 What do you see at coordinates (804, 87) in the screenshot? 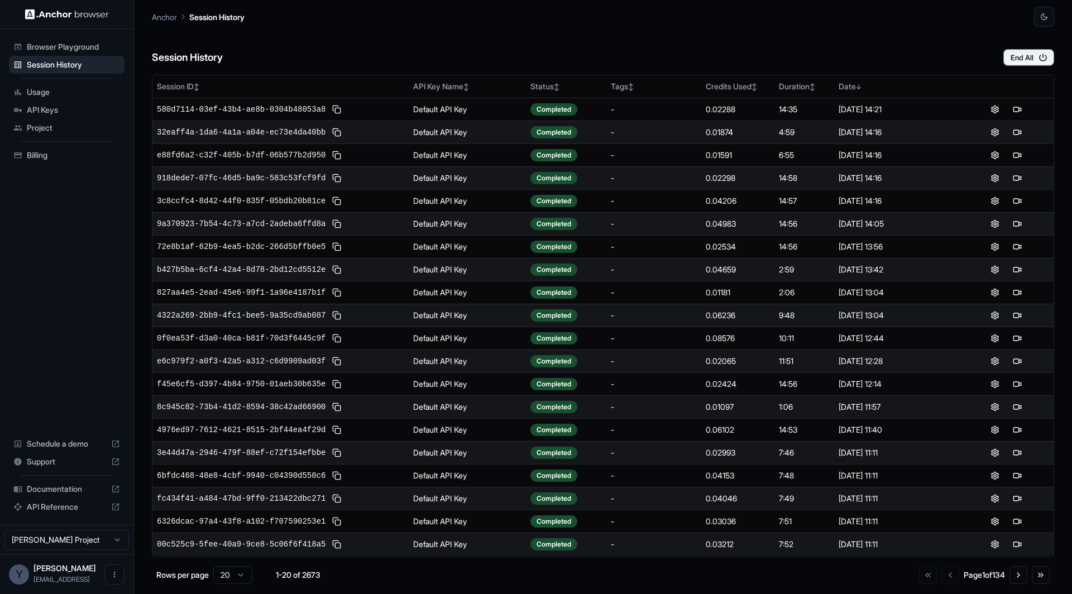
I see `div: Duration` at bounding box center [804, 87].